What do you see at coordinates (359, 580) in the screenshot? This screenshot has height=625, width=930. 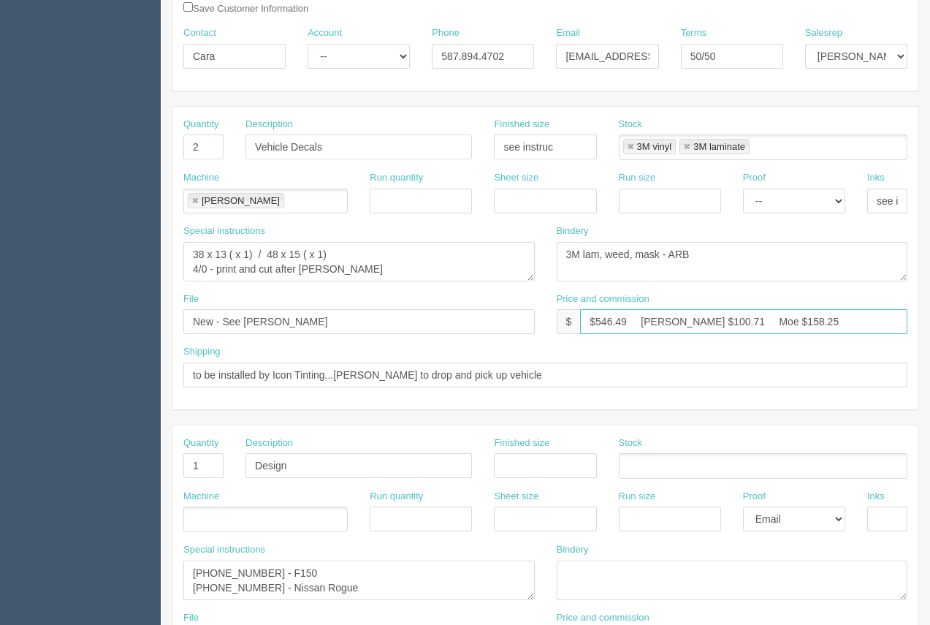 I see `textarea: Prestige Drywall Logo` at bounding box center [359, 580].